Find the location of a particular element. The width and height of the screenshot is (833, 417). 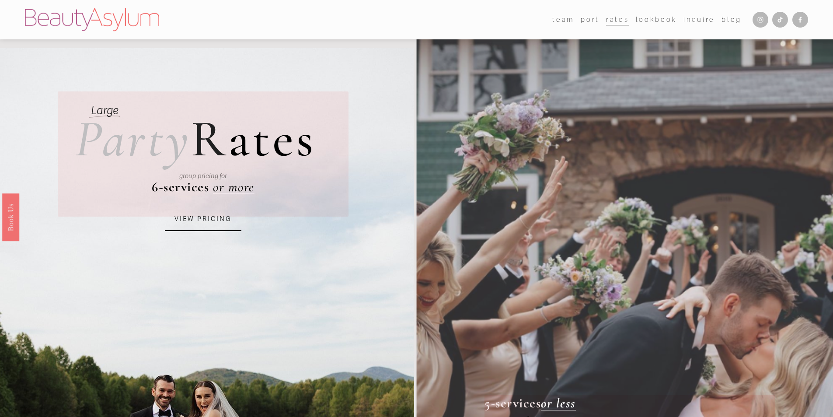

a: folder dropdown is located at coordinates (563, 19).